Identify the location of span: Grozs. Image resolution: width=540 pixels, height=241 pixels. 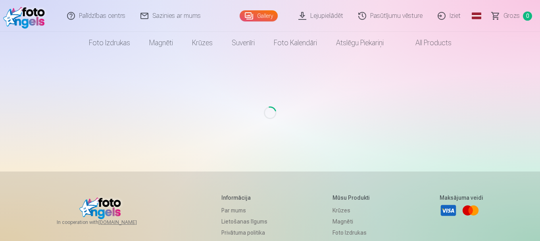
(512, 16).